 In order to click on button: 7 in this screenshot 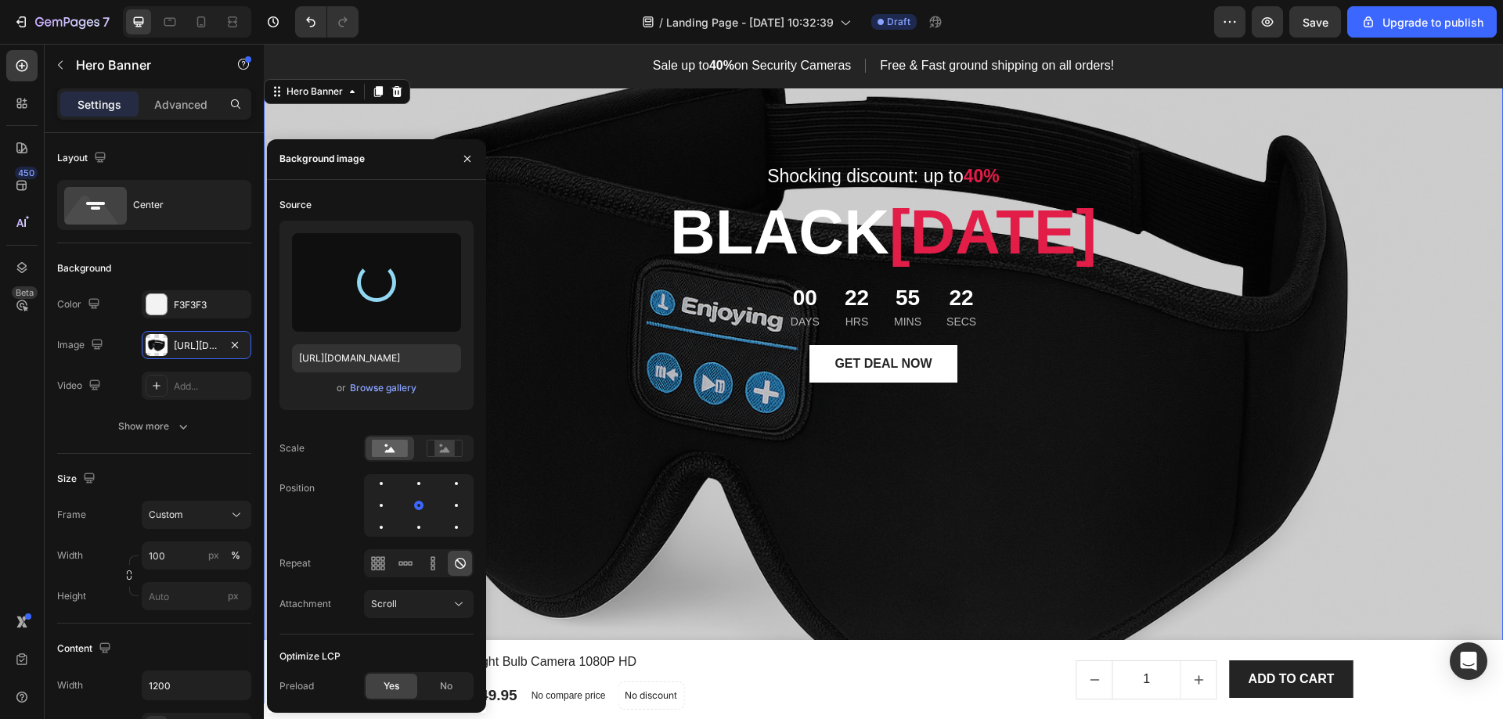, I will do `click(61, 22)`.